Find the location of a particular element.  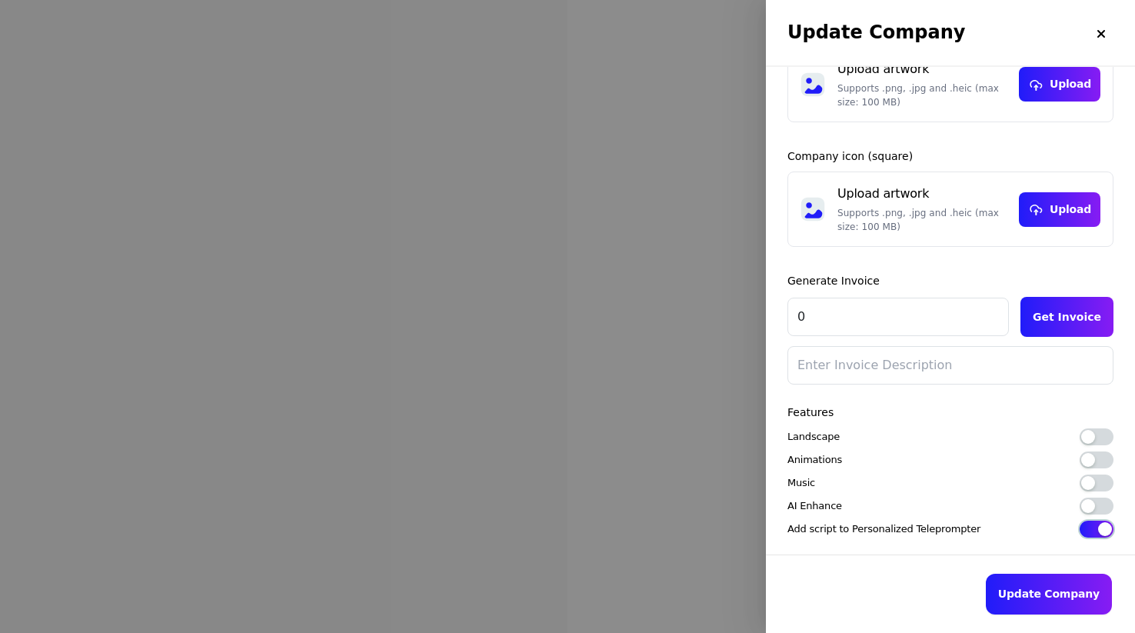

h2: Features is located at coordinates (951, 412).